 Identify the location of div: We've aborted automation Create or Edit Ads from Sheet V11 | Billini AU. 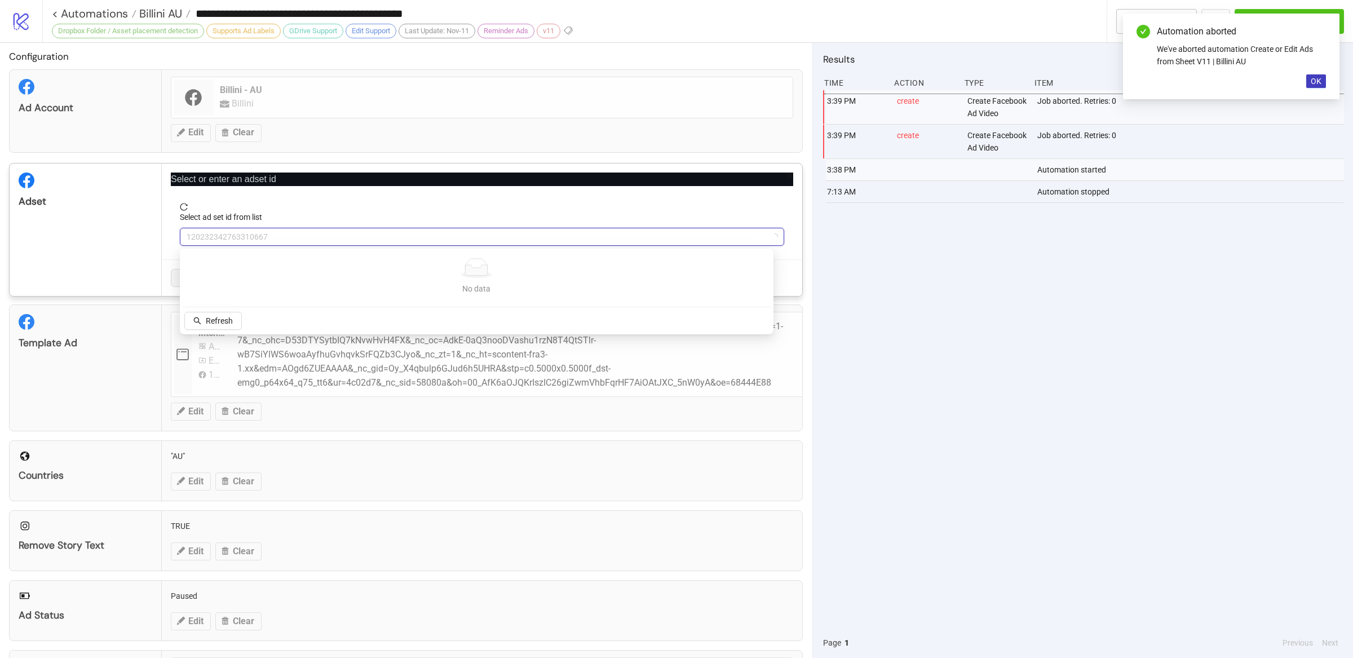
(1241, 55).